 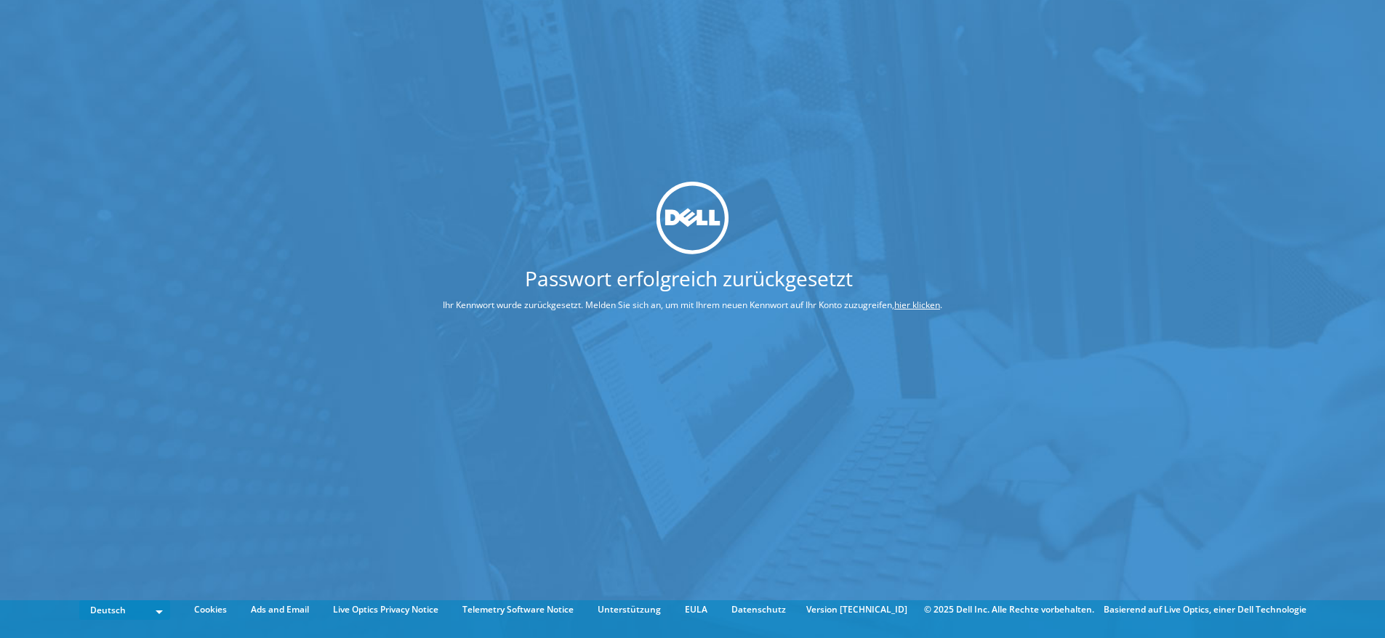 What do you see at coordinates (696, 610) in the screenshot?
I see `a: EULA` at bounding box center [696, 610].